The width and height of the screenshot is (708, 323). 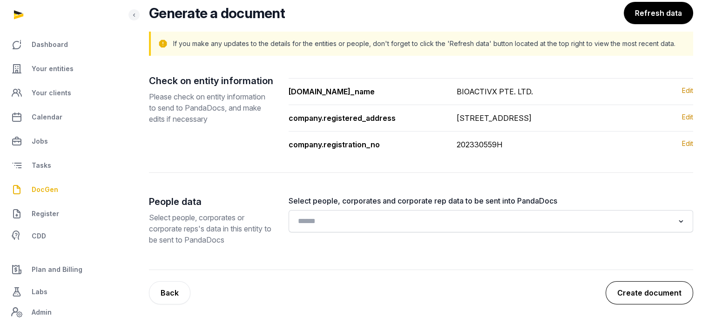 What do you see at coordinates (365, 118) in the screenshot?
I see `div: company.registered_address` at bounding box center [365, 118].